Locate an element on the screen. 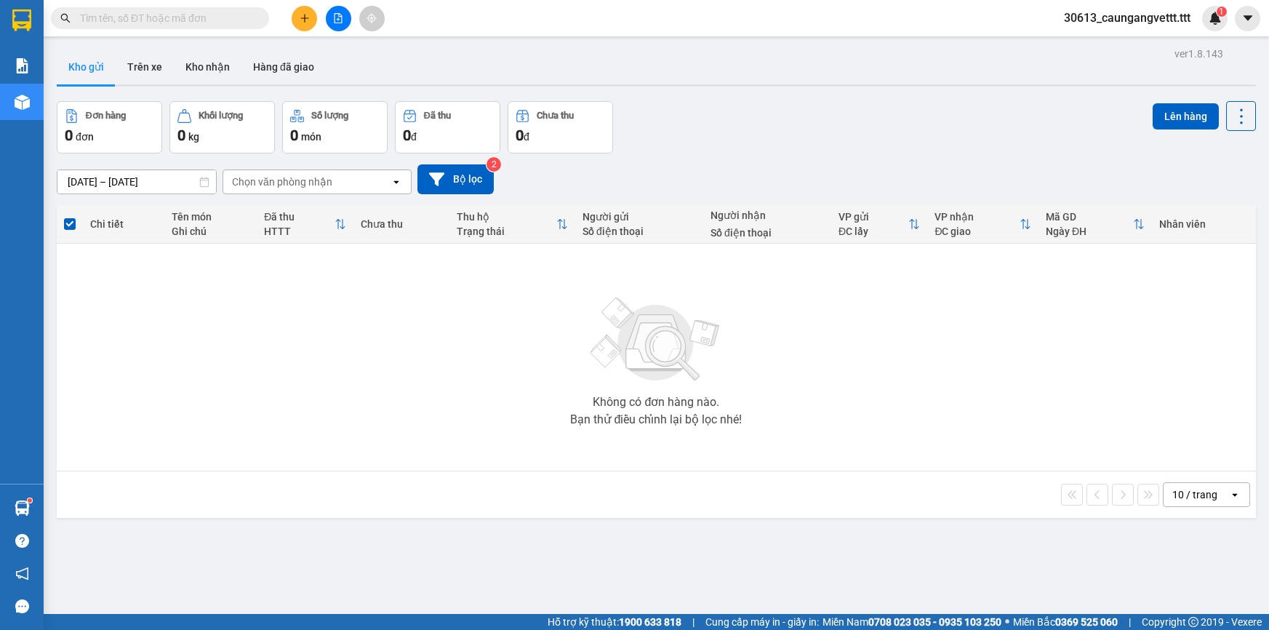  div: Tên món is located at coordinates (210, 217).